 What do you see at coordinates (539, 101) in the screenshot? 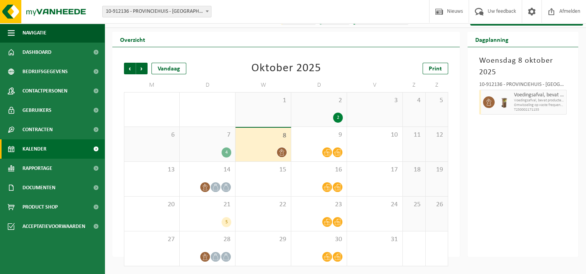
I see `span: Voedingsafval, bevat producten van dierlijke oorsprong, onve` at bounding box center [539, 101].